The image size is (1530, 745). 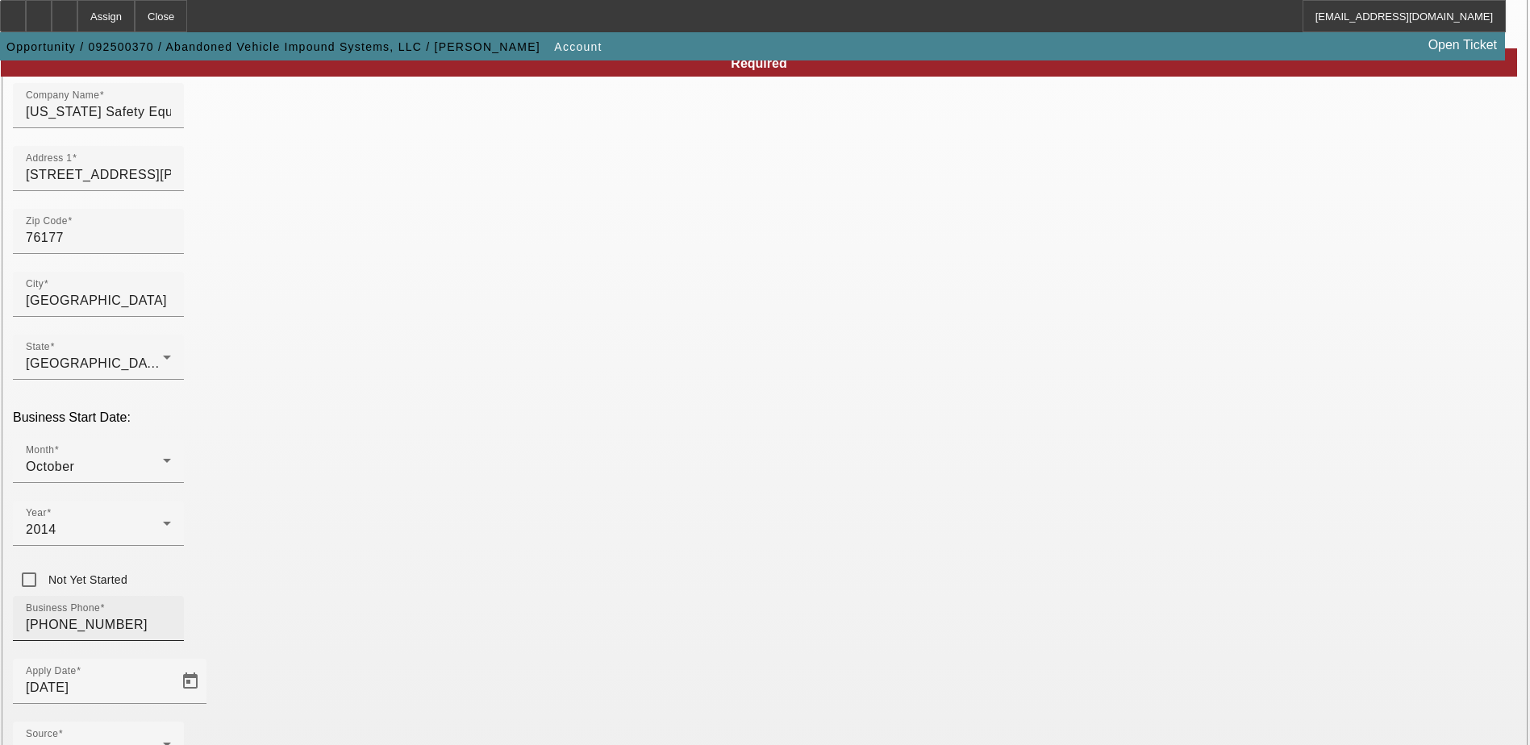 What do you see at coordinates (63, 608) in the screenshot?
I see `mat-label: Business Phone` at bounding box center [63, 608].